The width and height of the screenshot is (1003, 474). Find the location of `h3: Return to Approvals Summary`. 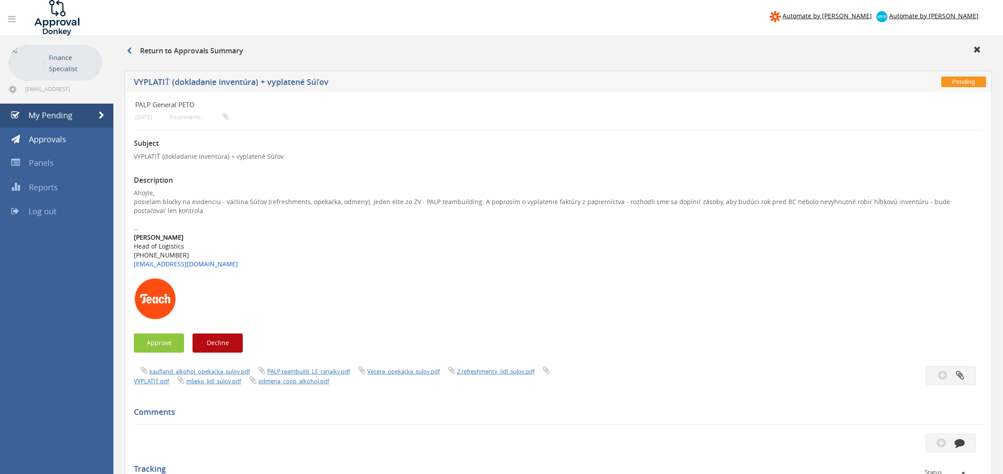

h3: Return to Approvals Summary is located at coordinates (185, 51).